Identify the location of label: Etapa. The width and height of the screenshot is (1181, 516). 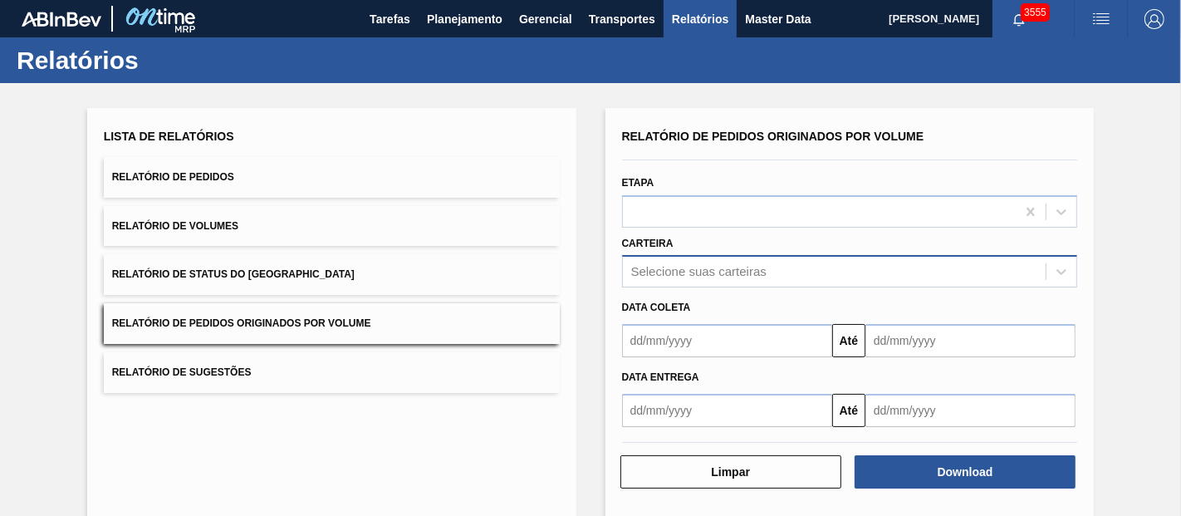
(638, 183).